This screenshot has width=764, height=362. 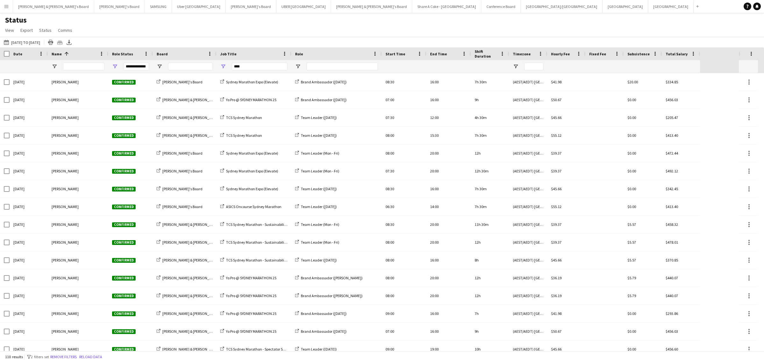 I want to click on span: TCS Sydney Marathon - Sustainability Booth Support, so click(x=268, y=242).